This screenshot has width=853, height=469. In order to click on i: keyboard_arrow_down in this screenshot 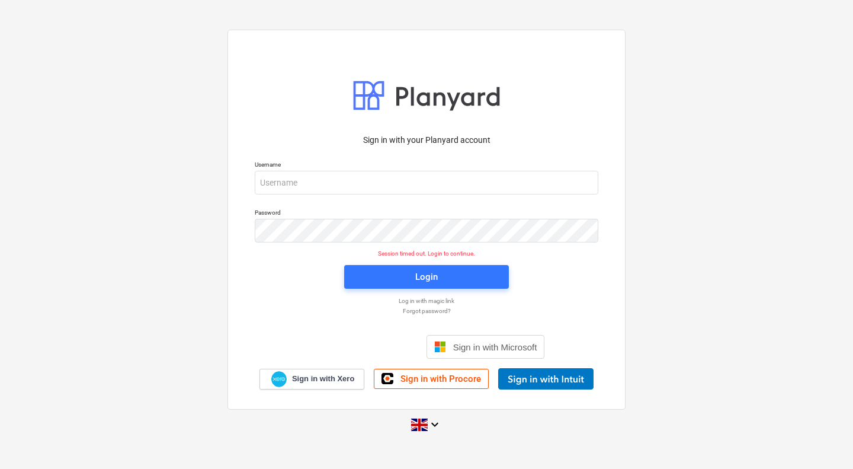, I will do `click(435, 424)`.